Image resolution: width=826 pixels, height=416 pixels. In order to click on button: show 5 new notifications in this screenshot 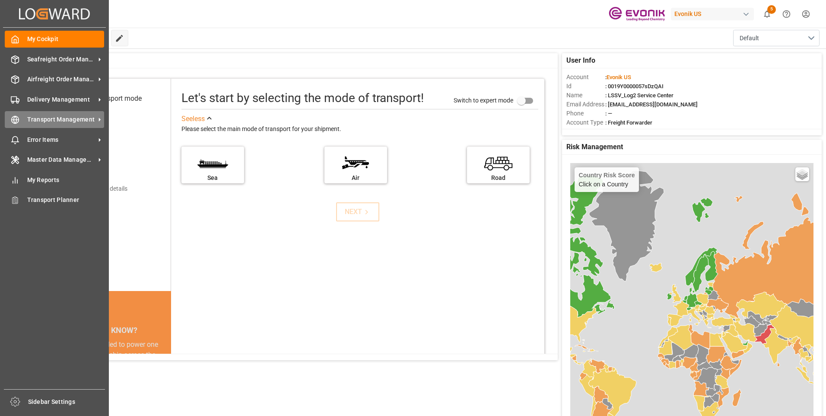, I will do `click(767, 14)`.